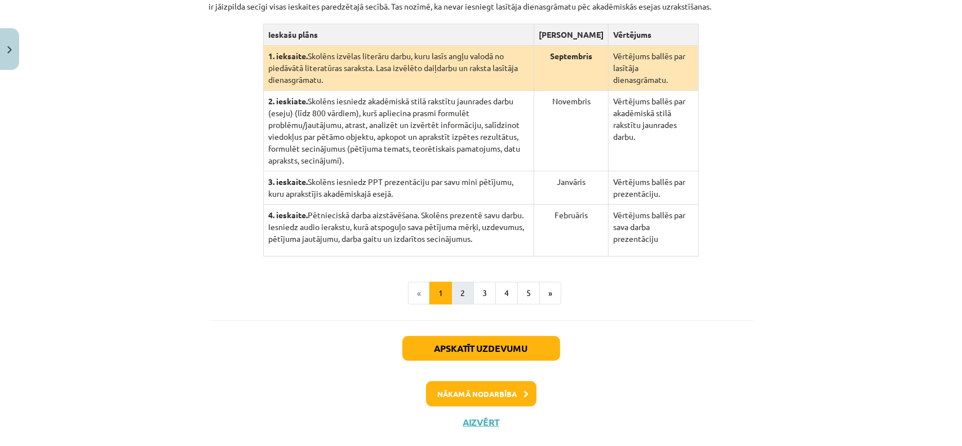 This screenshot has width=962, height=446. I want to click on button: Aizvērt, so click(482, 422).